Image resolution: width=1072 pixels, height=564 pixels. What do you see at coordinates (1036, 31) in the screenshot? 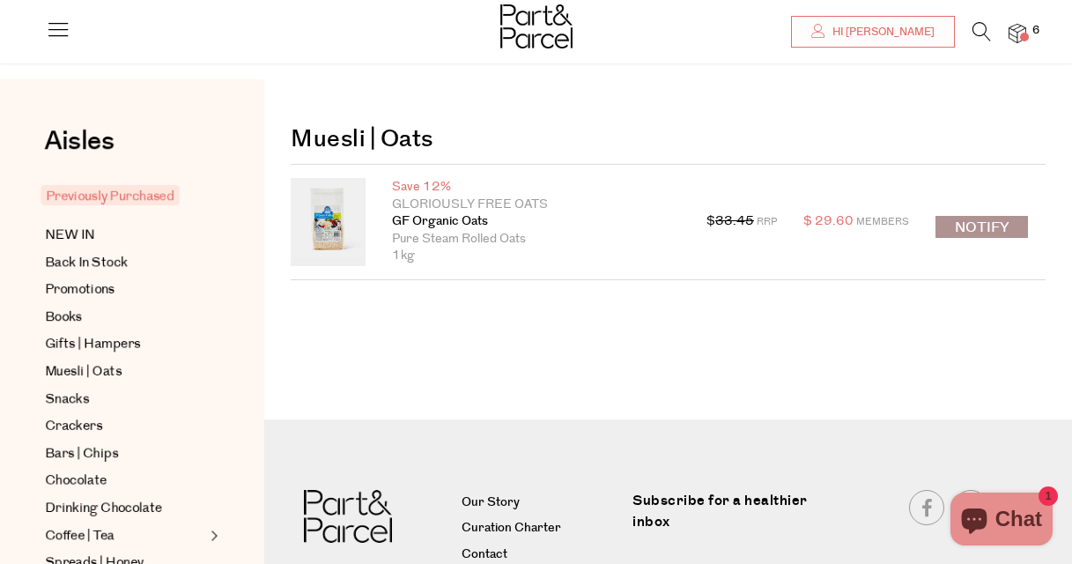
I see `span: 6` at bounding box center [1036, 31].